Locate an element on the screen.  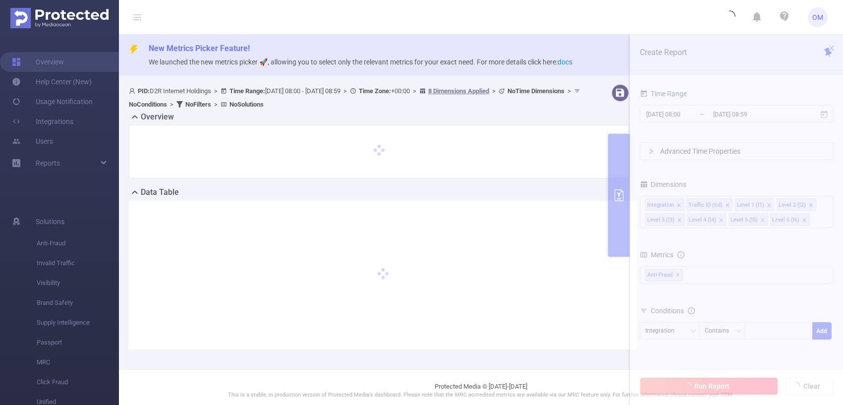
span: Solutions is located at coordinates (50, 222).